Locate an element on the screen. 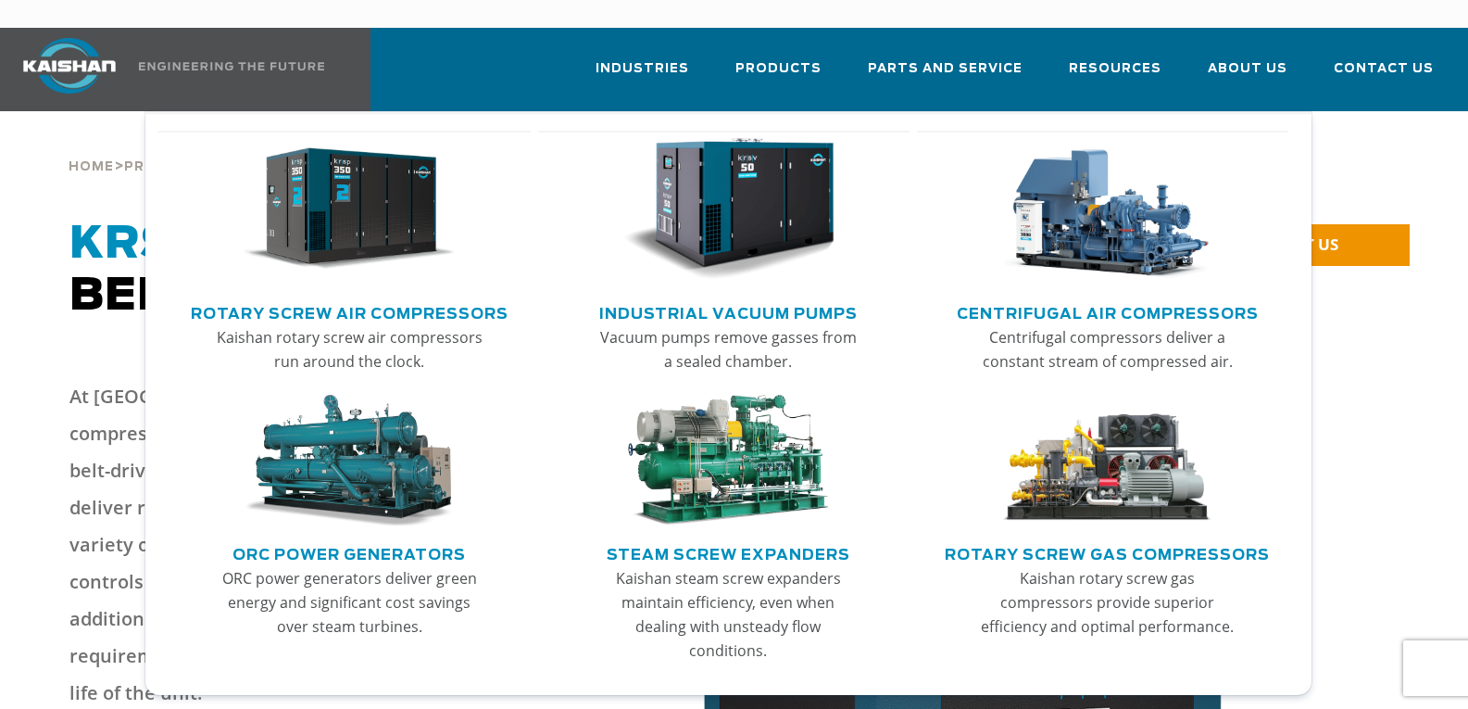 The image size is (1468, 709). a: ORC Power Generators is located at coordinates (349, 552).